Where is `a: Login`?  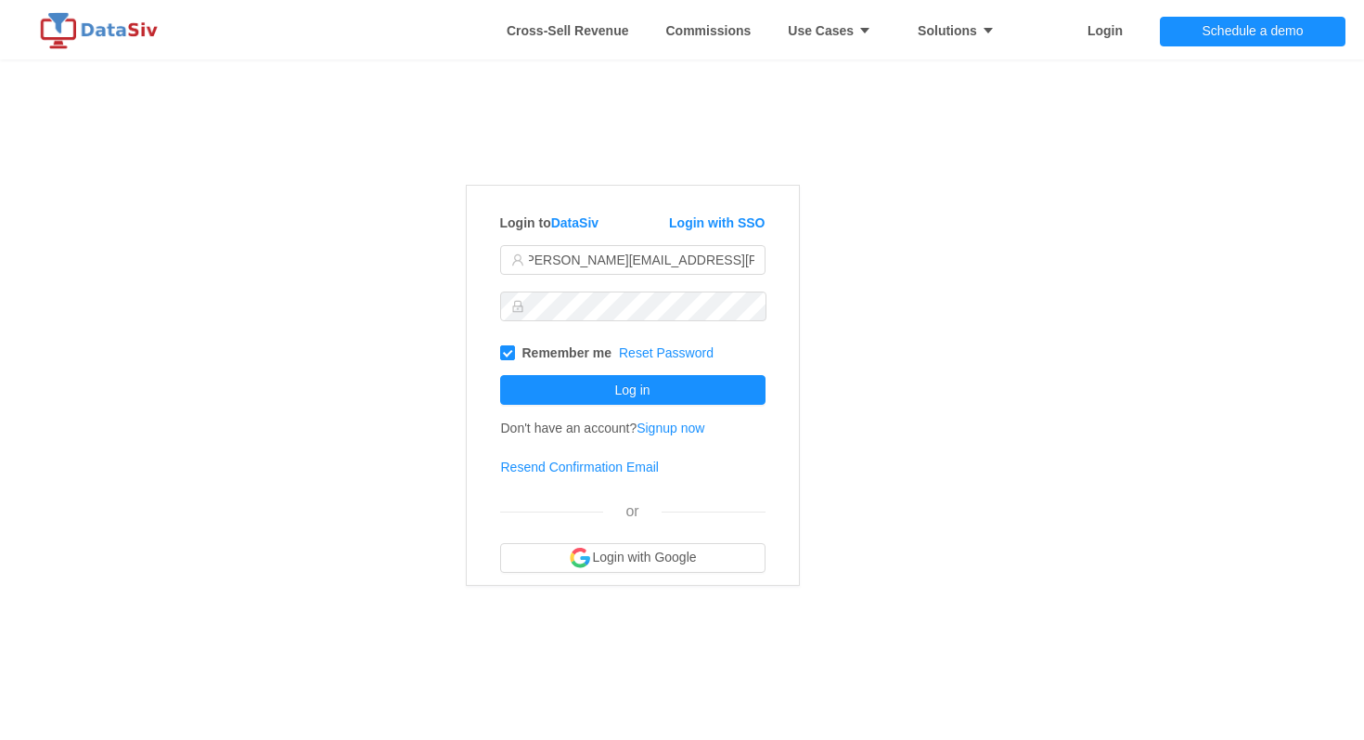 a: Login is located at coordinates (1105, 31).